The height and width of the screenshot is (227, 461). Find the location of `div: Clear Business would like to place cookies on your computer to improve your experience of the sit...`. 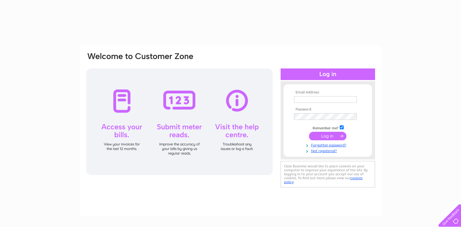

div: Clear Business would like to place cookies on your computer to improve your experience of the sit... is located at coordinates (328, 174).